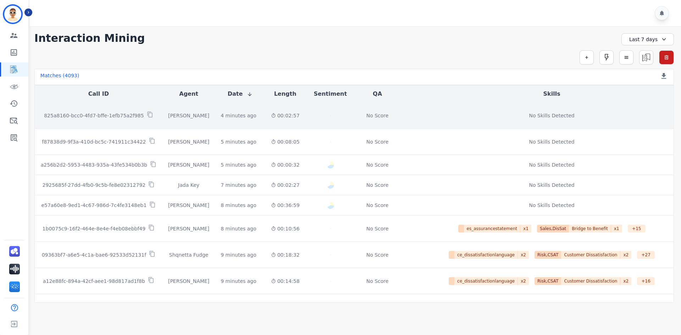 The image size is (681, 335). What do you see at coordinates (330, 94) in the screenshot?
I see `button: Sentiment` at bounding box center [330, 94].